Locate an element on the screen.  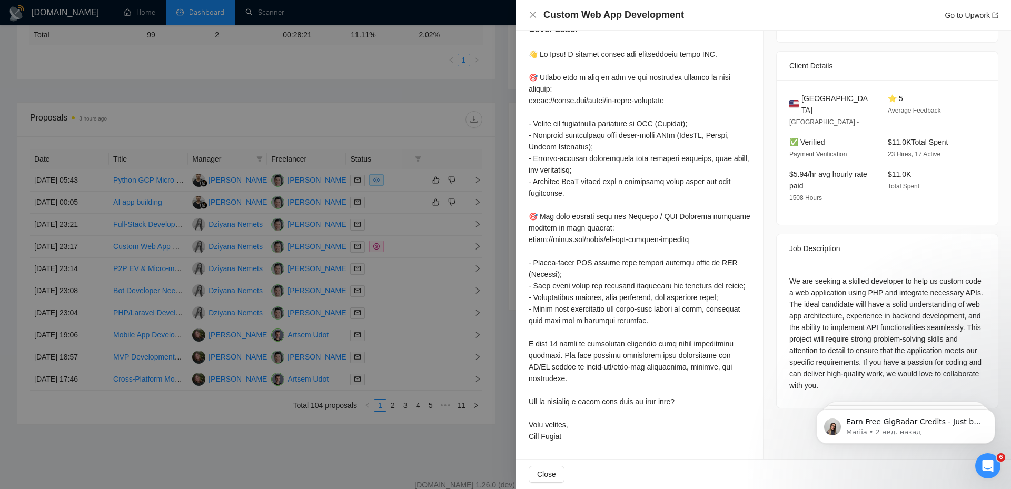
span: Close is located at coordinates (547, 474).